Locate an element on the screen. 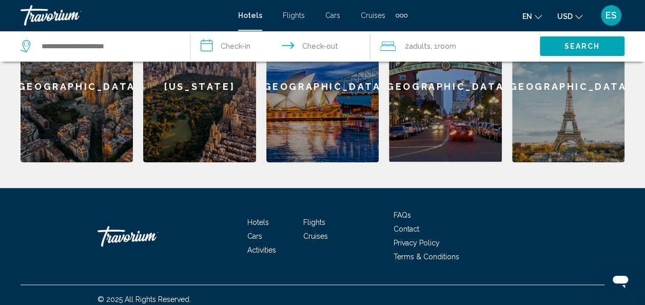 Image resolution: width=645 pixels, height=305 pixels. span: Terms & Conditions is located at coordinates (427, 257).